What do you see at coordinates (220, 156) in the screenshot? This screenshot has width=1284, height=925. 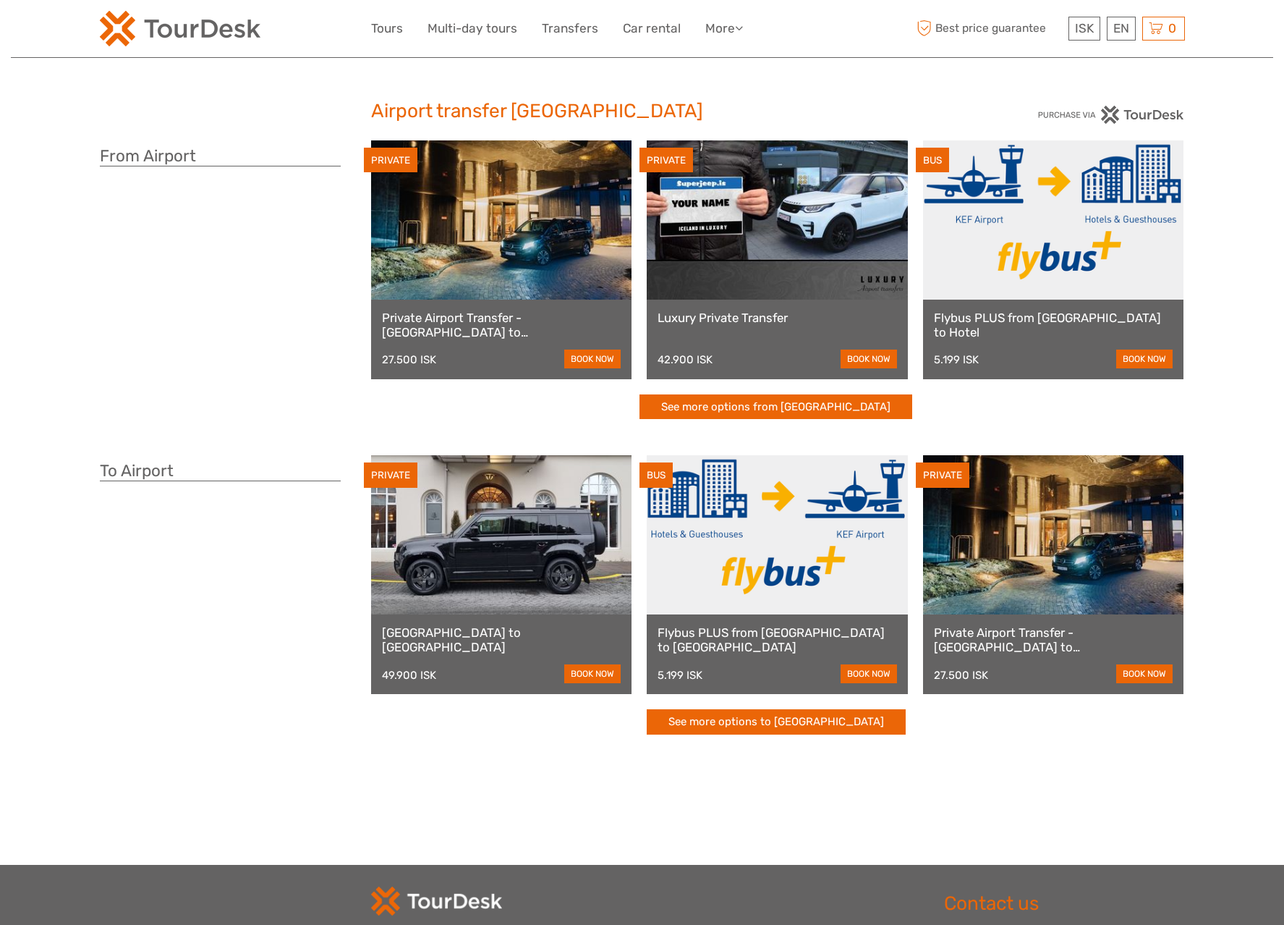 I see `h3: From Airport` at bounding box center [220, 156].